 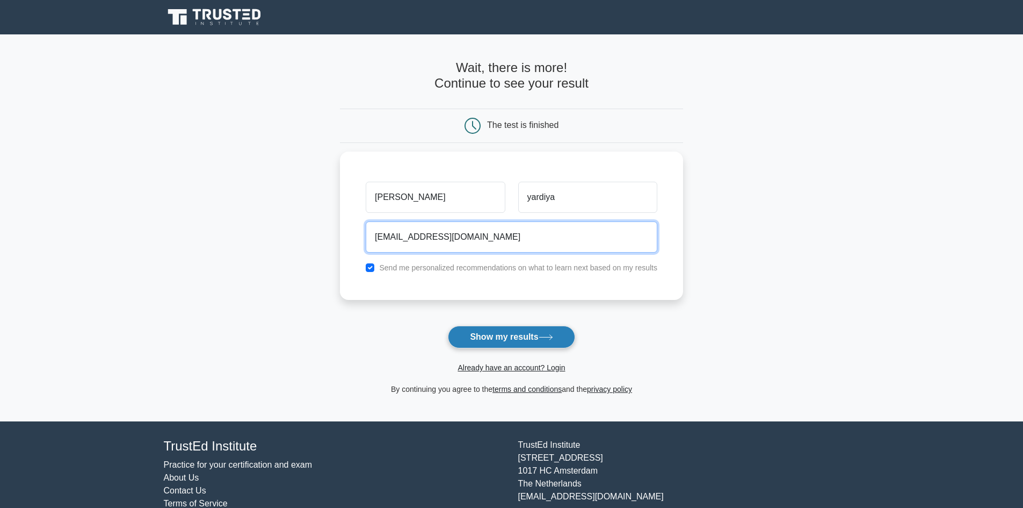 What do you see at coordinates (335, 446) in the screenshot?
I see `h4: TrustEd Institute` at bounding box center [335, 446].